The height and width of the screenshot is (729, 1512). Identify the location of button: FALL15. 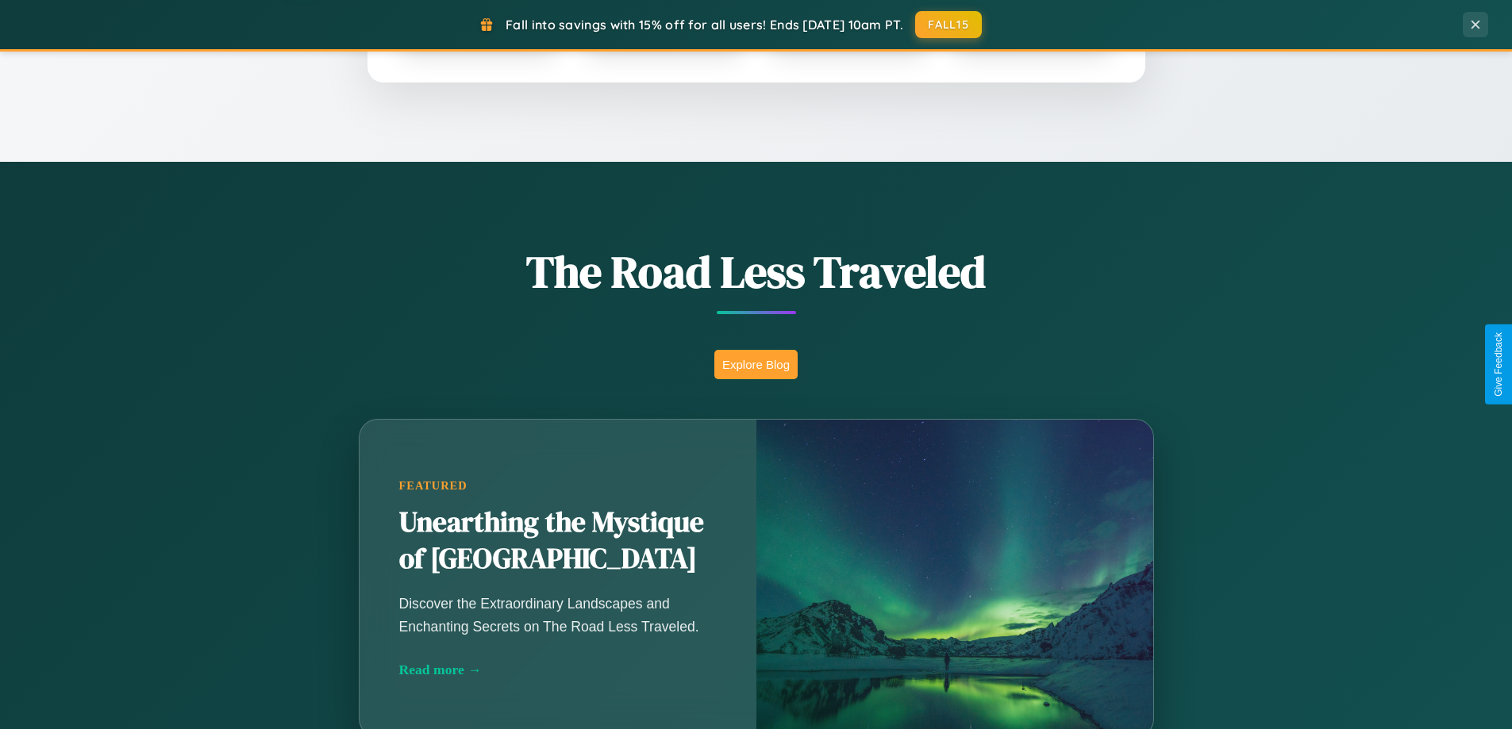
(948, 25).